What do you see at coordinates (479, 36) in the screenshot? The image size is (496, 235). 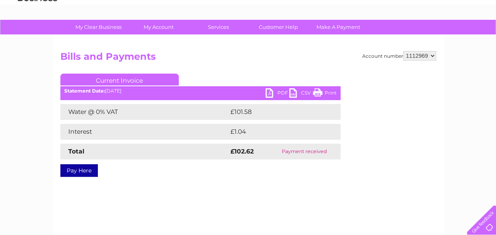 I see `a: Log out` at bounding box center [479, 36].